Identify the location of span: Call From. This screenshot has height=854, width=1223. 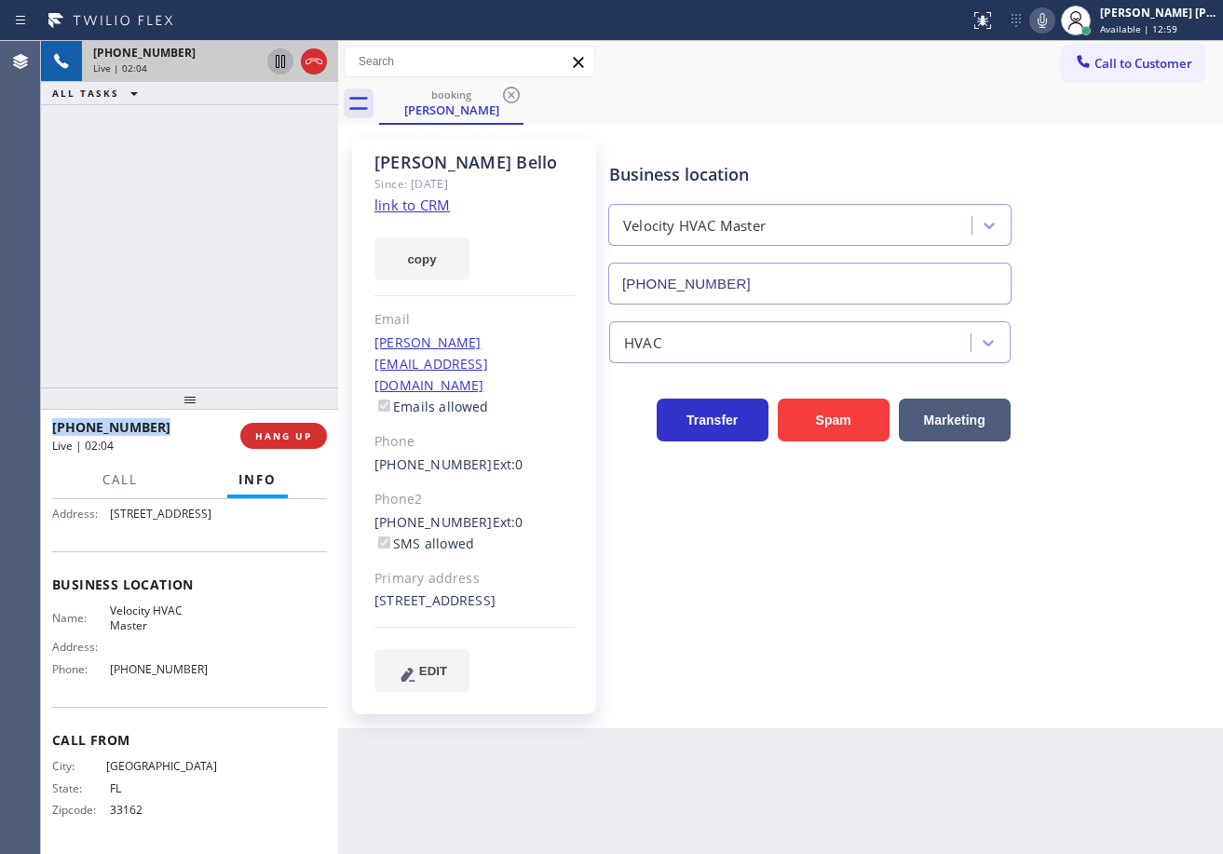
(189, 740).